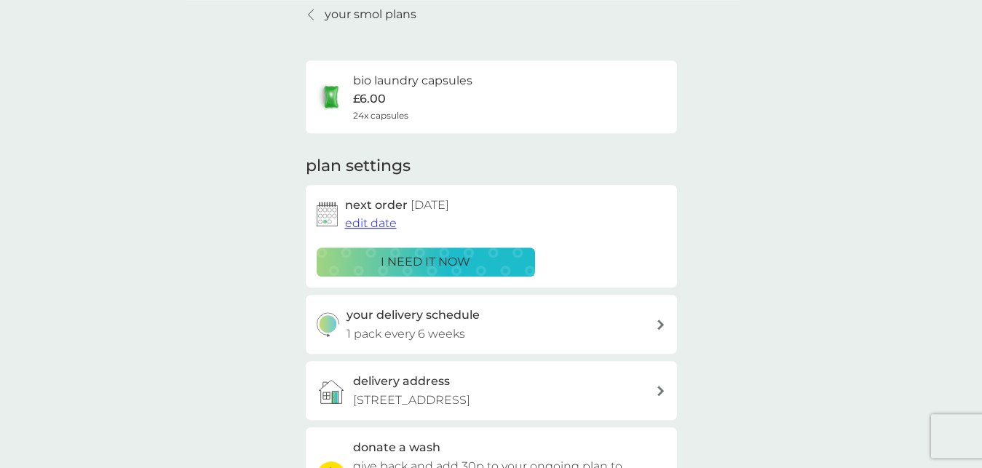  I want to click on a: your smol plans, so click(361, 15).